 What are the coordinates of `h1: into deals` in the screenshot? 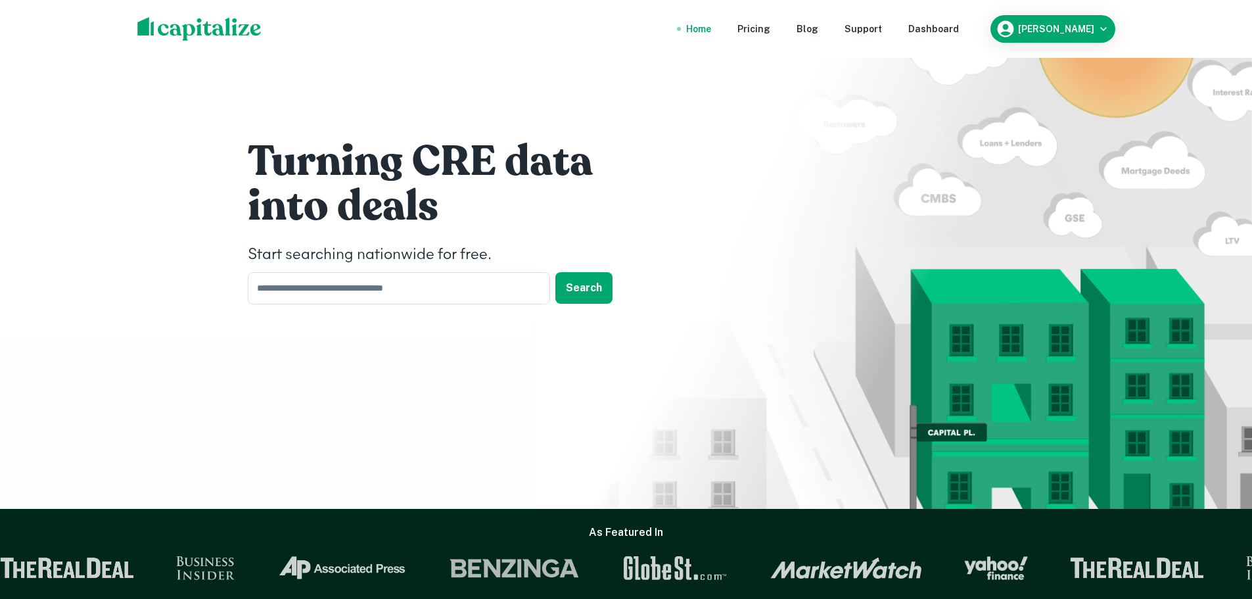 It's located at (445, 206).